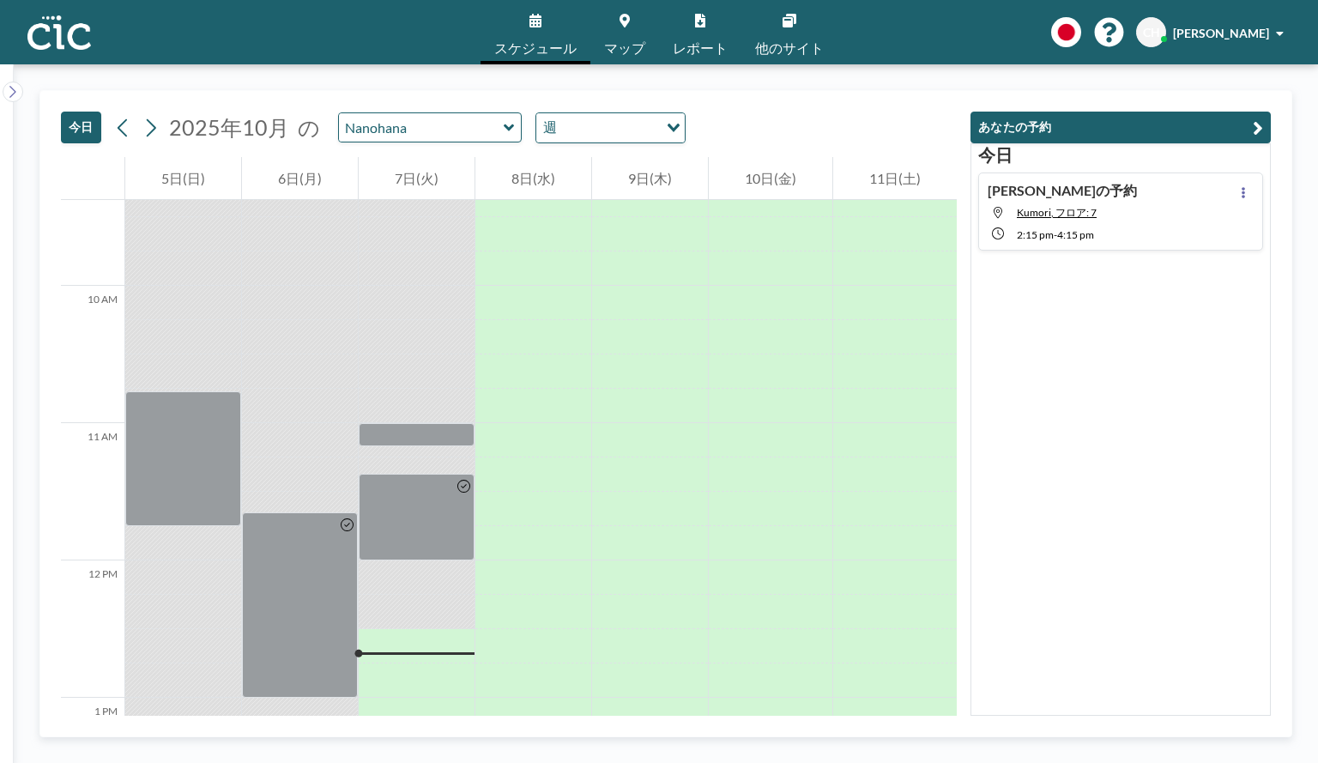 The image size is (1318, 763). I want to click on span: 週, so click(550, 128).